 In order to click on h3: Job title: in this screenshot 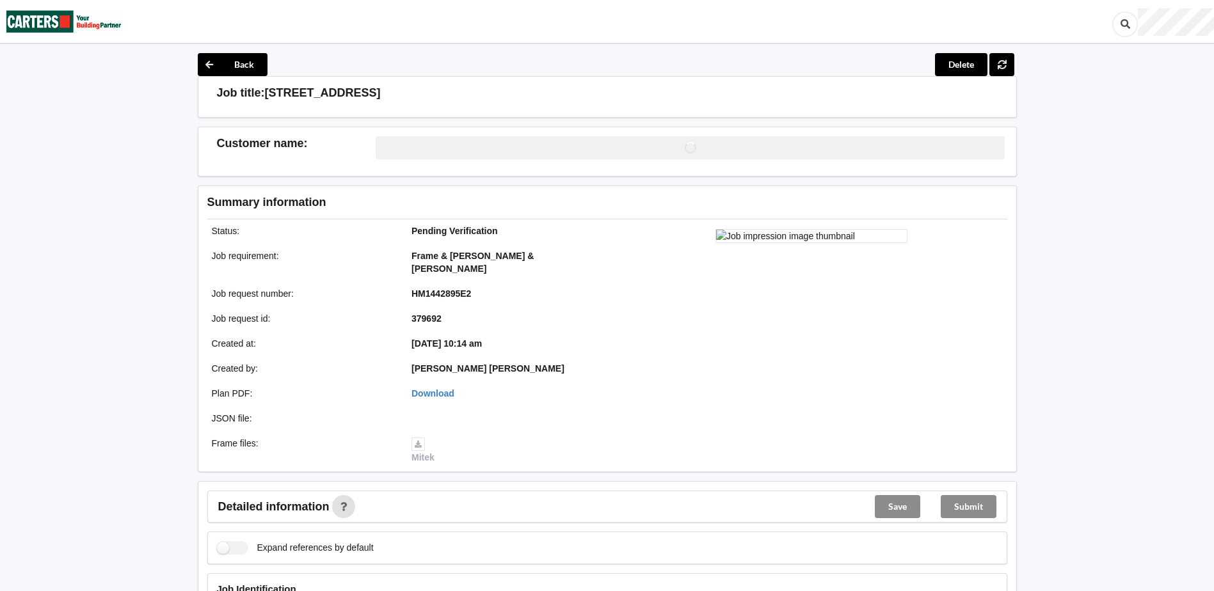, I will do `click(241, 93)`.